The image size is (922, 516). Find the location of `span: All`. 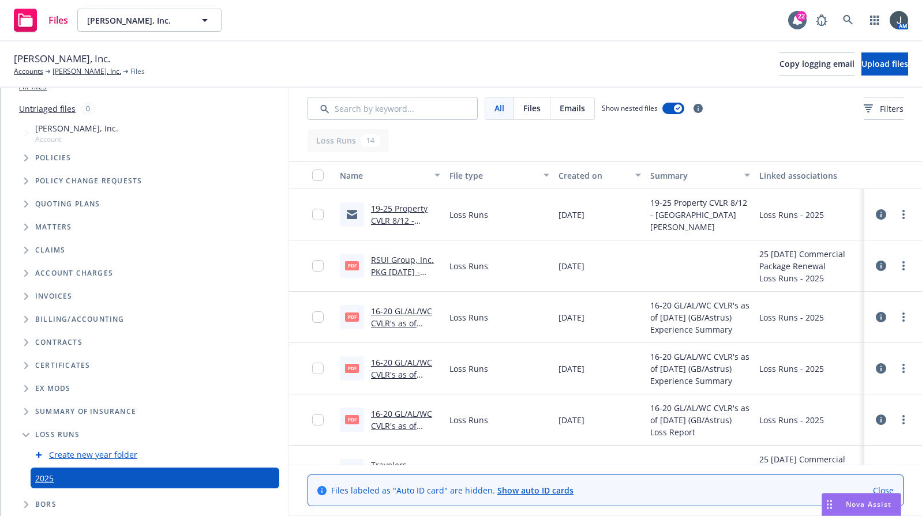

span: All is located at coordinates (499, 108).